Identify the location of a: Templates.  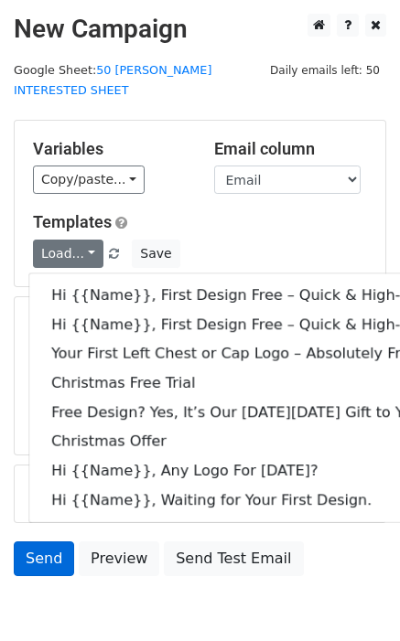
(72, 221).